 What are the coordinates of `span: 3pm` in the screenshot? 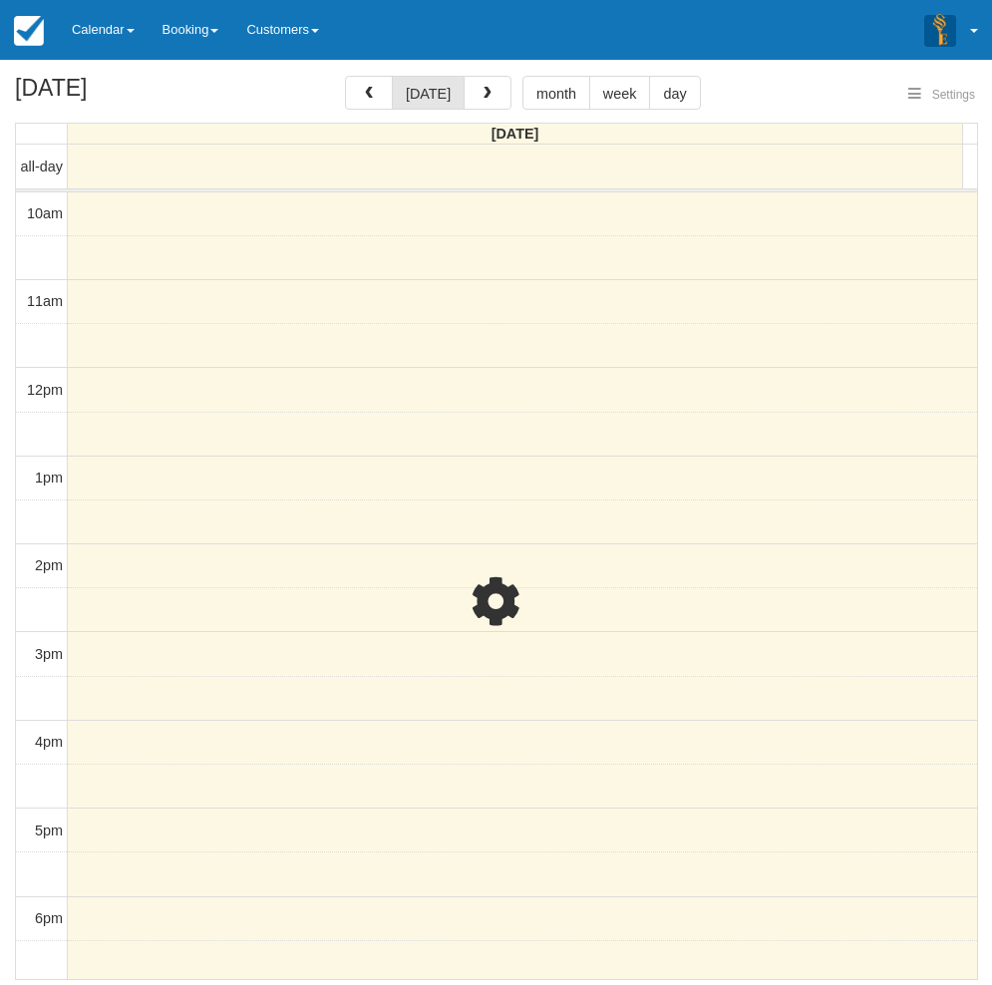 It's located at (49, 654).